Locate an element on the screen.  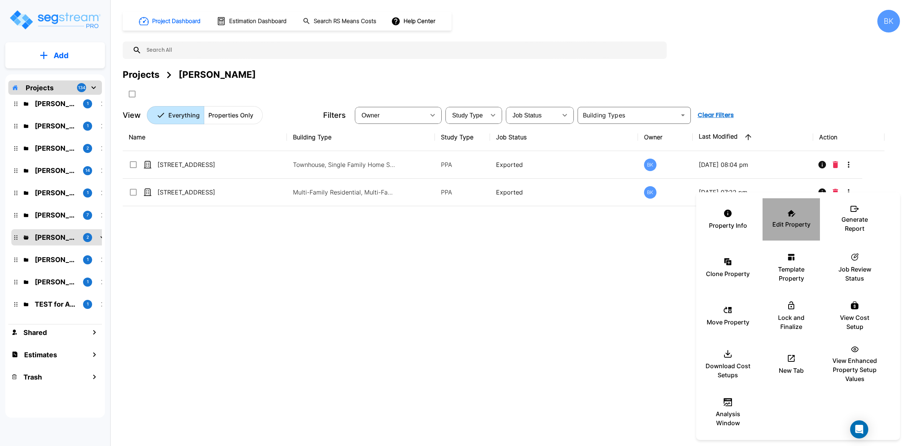
p: Clone Property is located at coordinates (728, 274).